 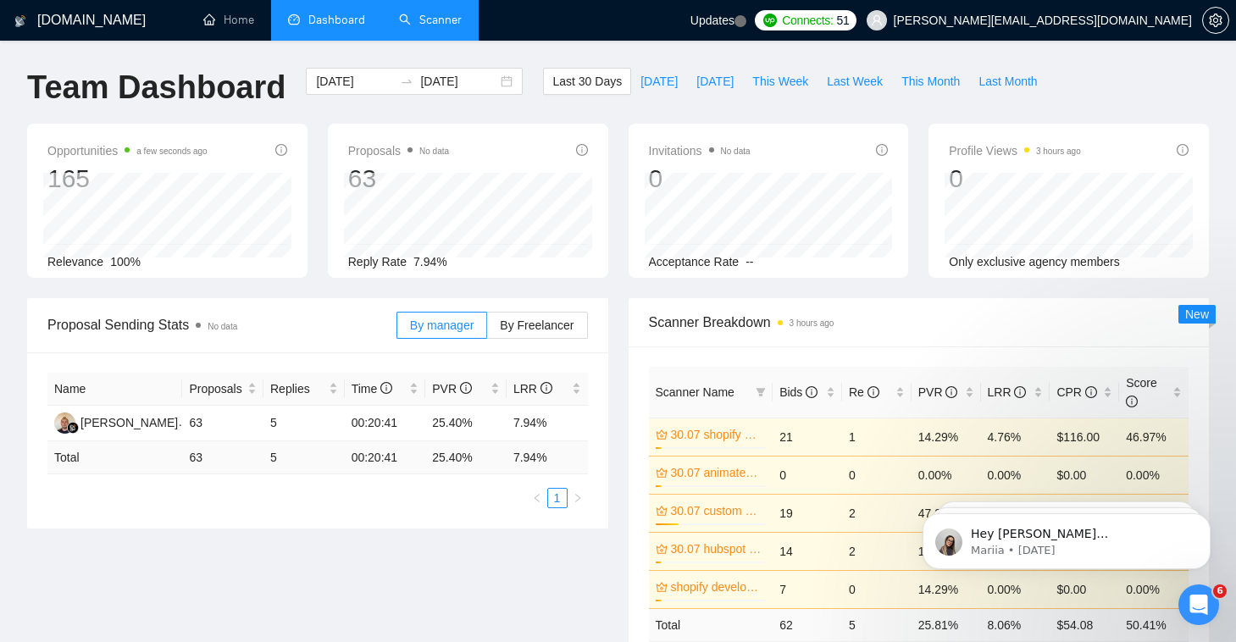 I want to click on td: $ 54.08, so click(x=1084, y=624).